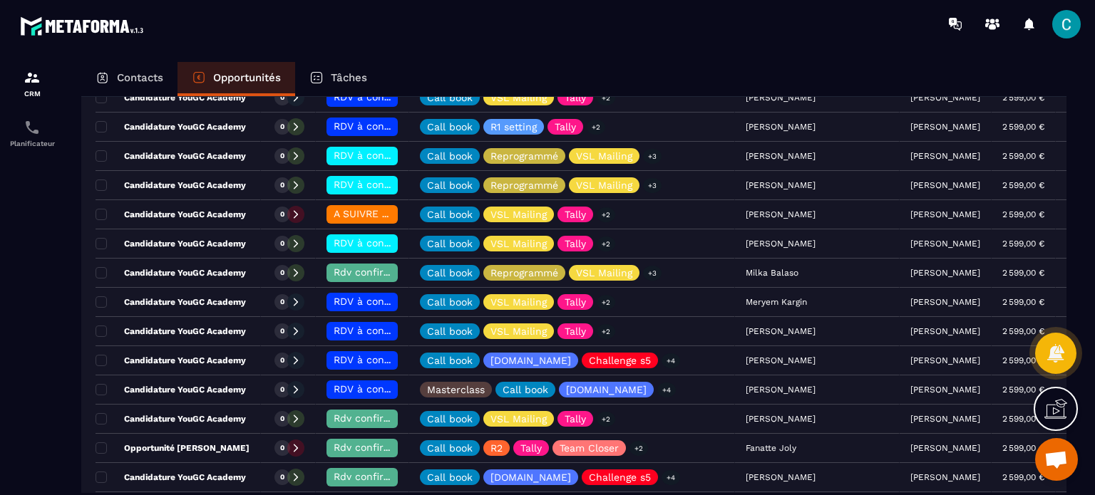  Describe the element at coordinates (140, 78) in the screenshot. I see `p: Contacts` at that location.